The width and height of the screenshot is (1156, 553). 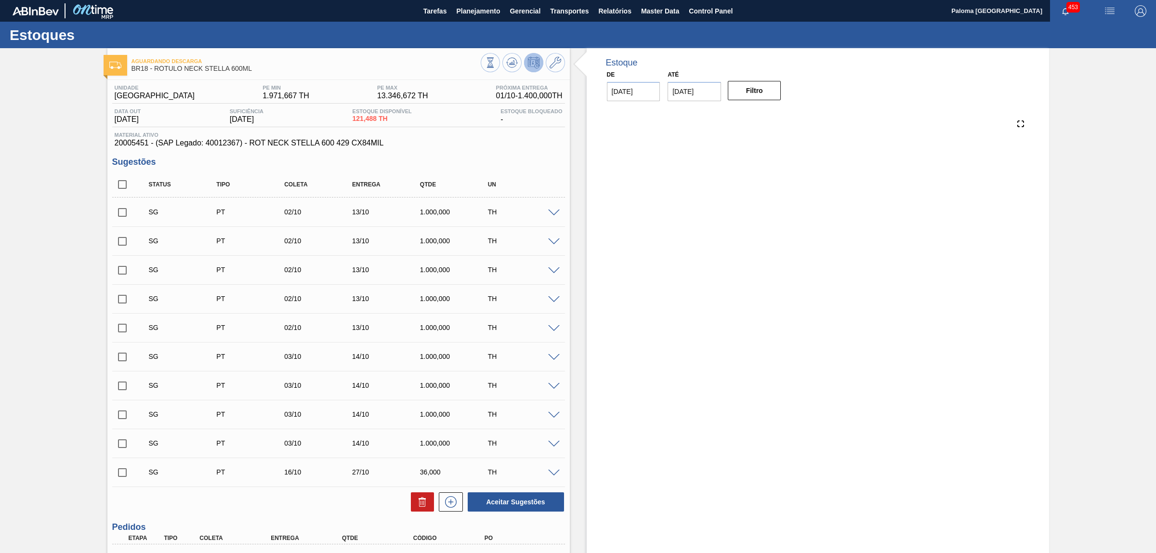 I want to click on div: 36,000, so click(x=456, y=472).